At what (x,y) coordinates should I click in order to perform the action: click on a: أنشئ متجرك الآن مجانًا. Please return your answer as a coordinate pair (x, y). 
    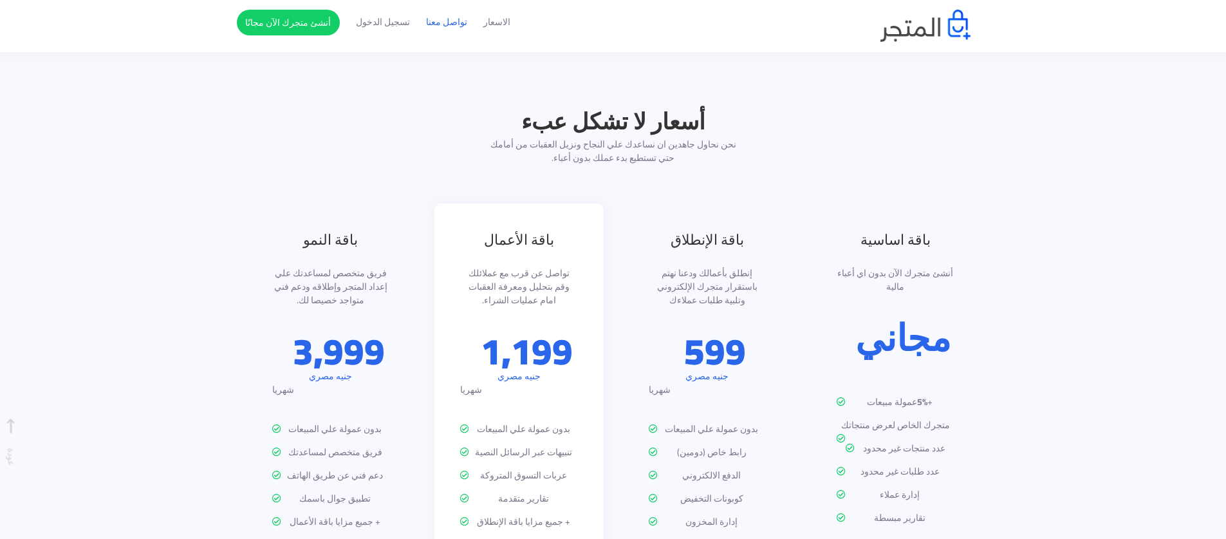
    Looking at the image, I should click on (288, 23).